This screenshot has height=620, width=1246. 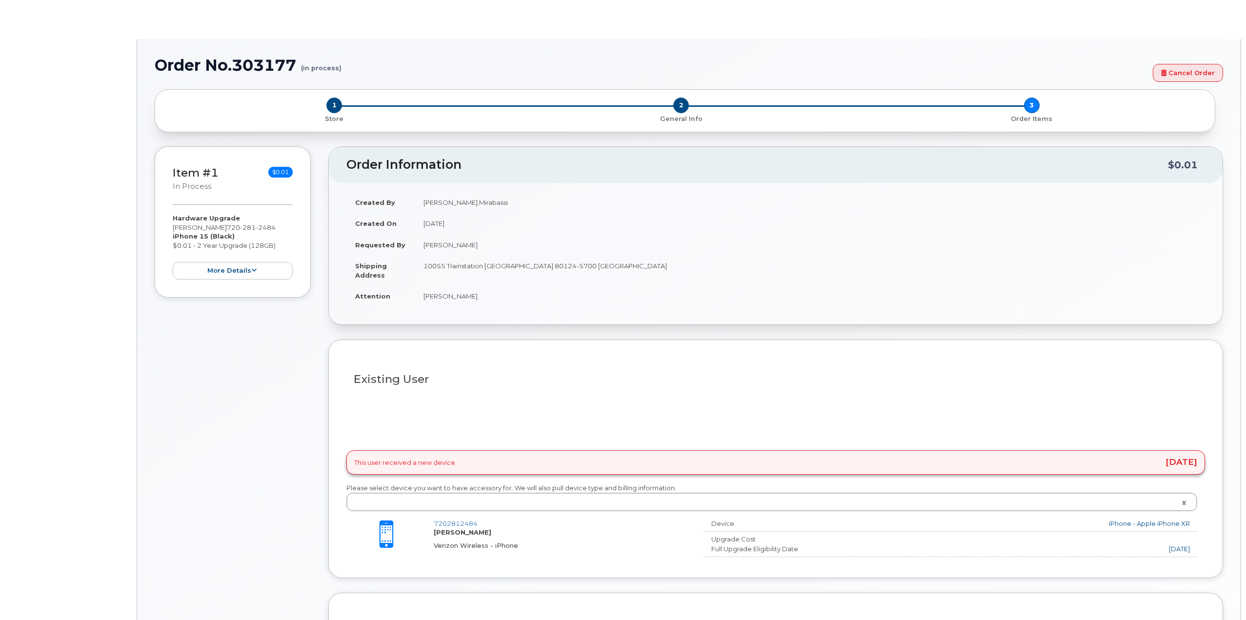 What do you see at coordinates (206, 218) in the screenshot?
I see `strong: Hardware Upgrade` at bounding box center [206, 218].